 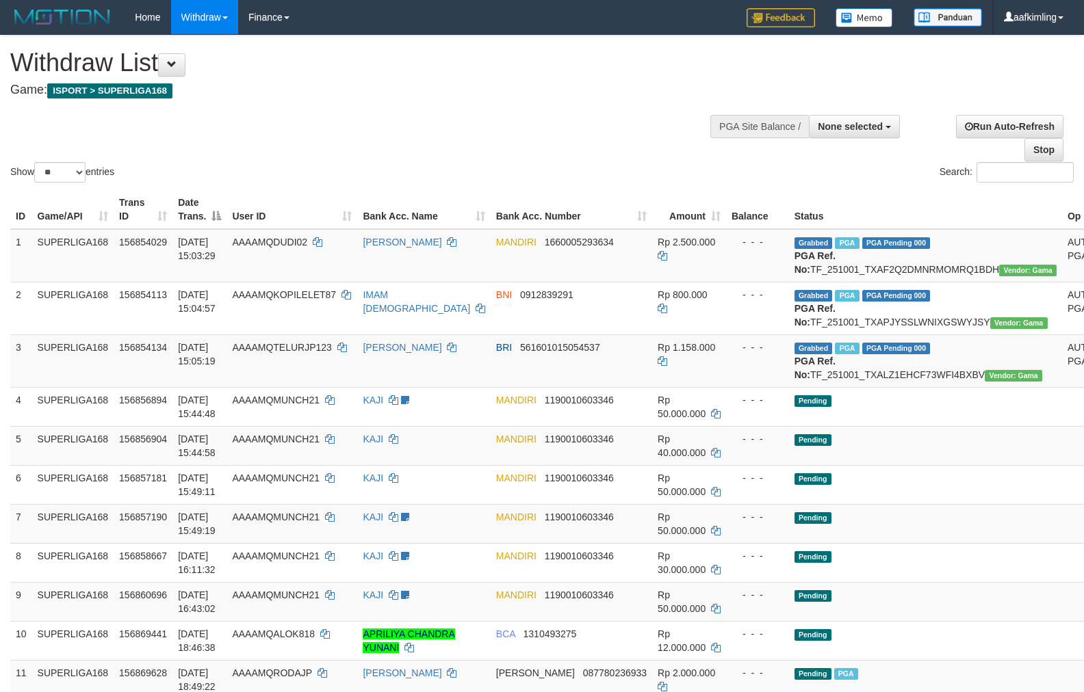 What do you see at coordinates (846, 674) in the screenshot?
I see `span: Marked by aafheankoy` at bounding box center [846, 674].